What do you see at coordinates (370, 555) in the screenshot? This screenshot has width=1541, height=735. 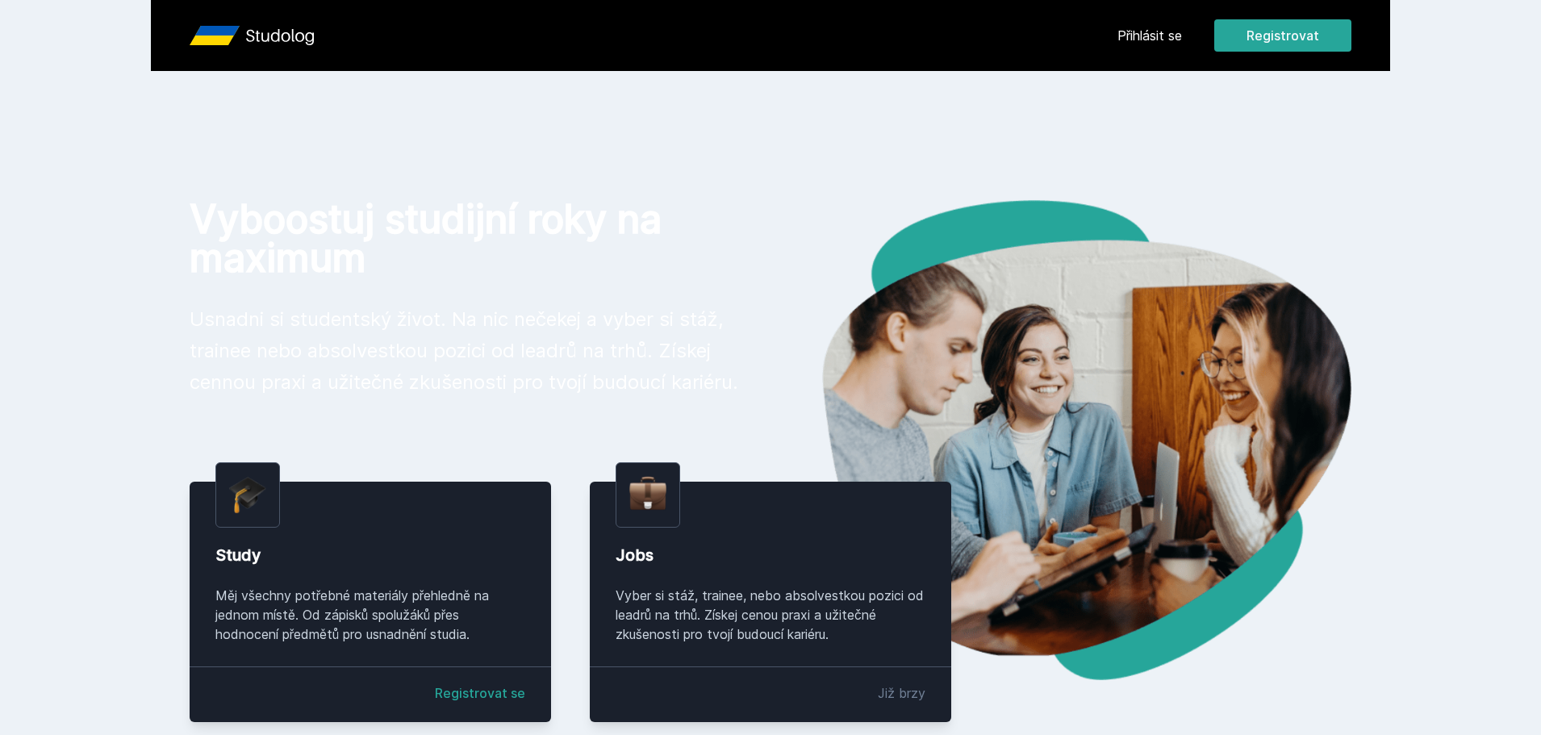 I see `div: Study` at bounding box center [370, 555].